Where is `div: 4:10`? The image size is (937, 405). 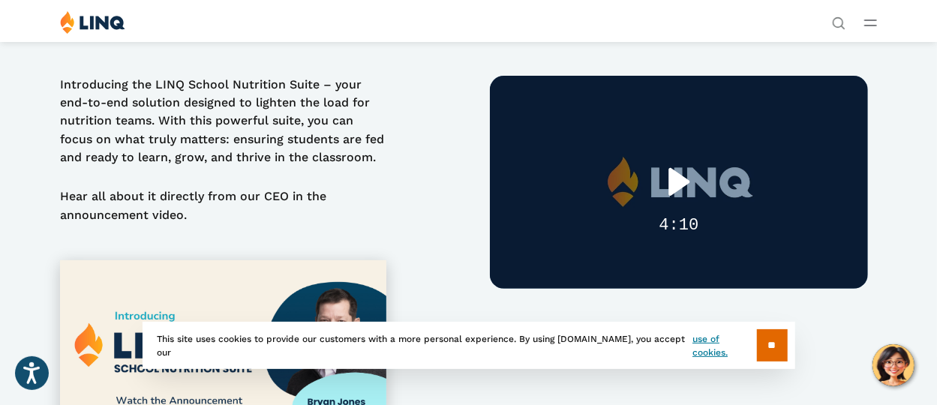 div: 4:10 is located at coordinates (679, 226).